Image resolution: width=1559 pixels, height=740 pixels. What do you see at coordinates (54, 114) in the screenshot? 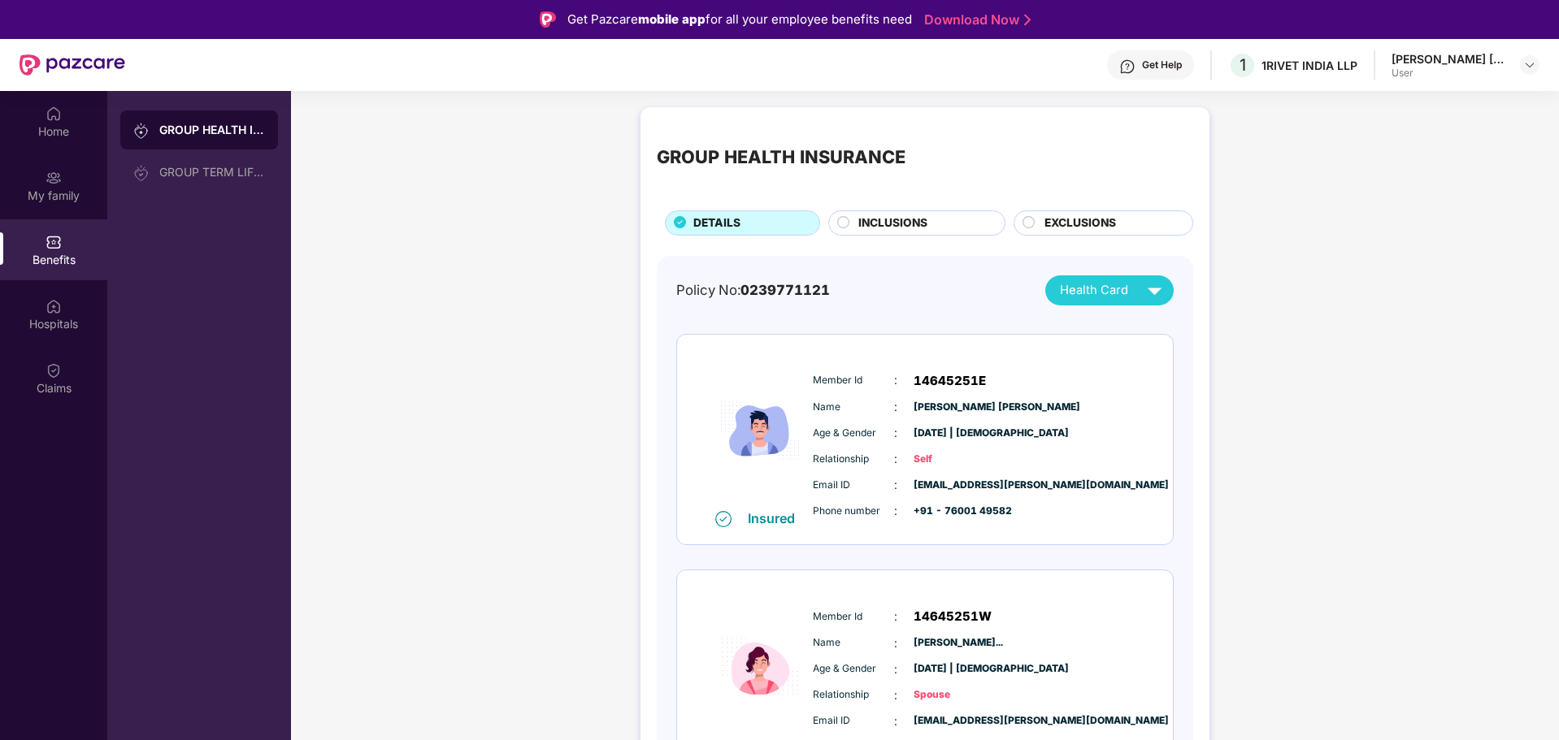
I see `img: svg+xml;base64,PHN2ZyBpZD0iSG9tZSIgeG1sbnM9Imh0dHA6Ly93d3cudzMub3JnLzIwMDAvc3ZnIiB3aWR0aD0iMjAiIG...` at bounding box center [54, 114].